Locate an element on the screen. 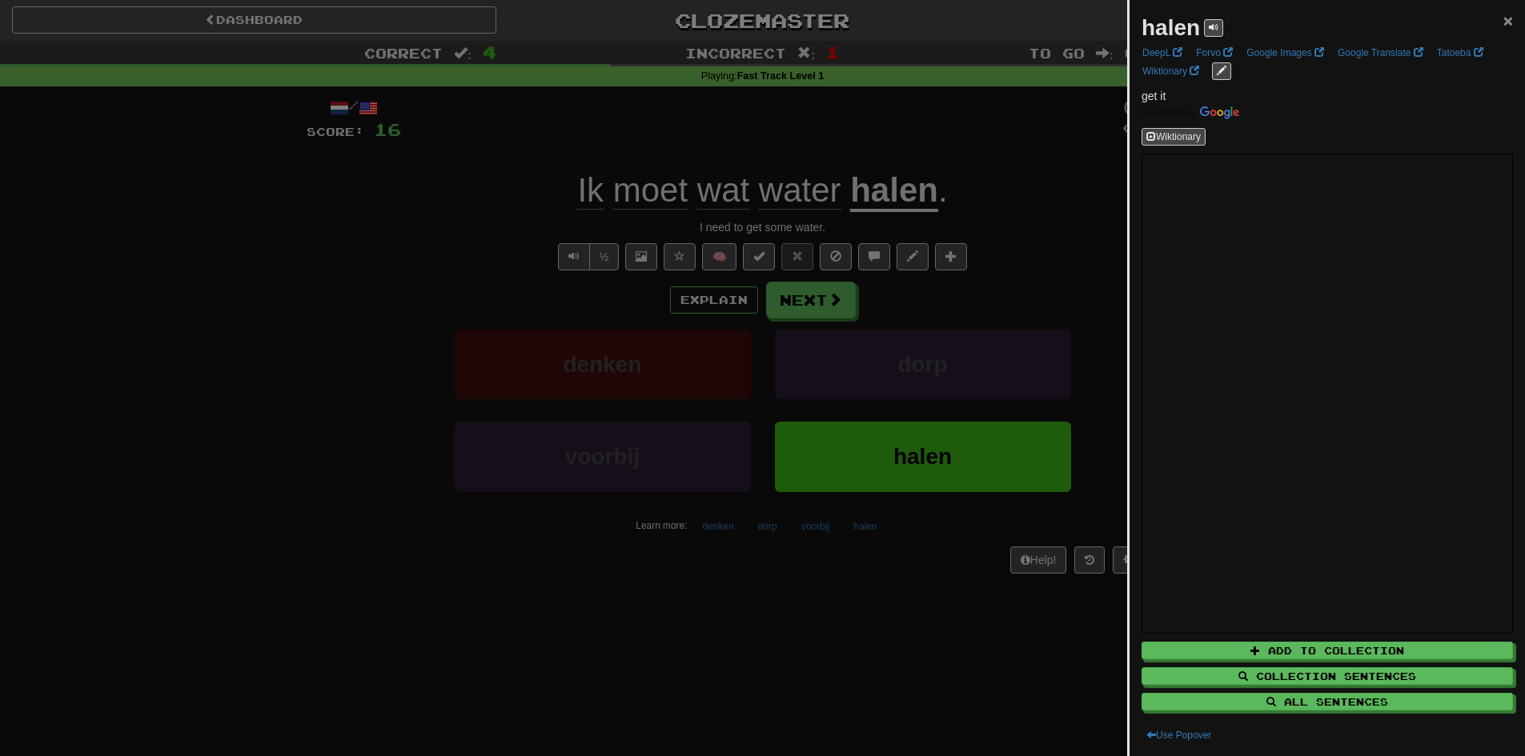  a: Google Translate is located at coordinates (1380, 53).